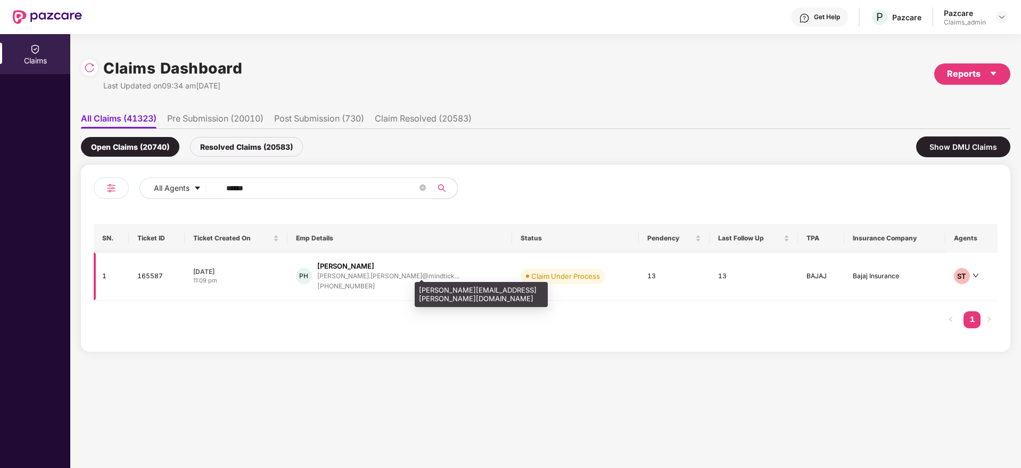  I want to click on th: Agents, so click(972, 238).